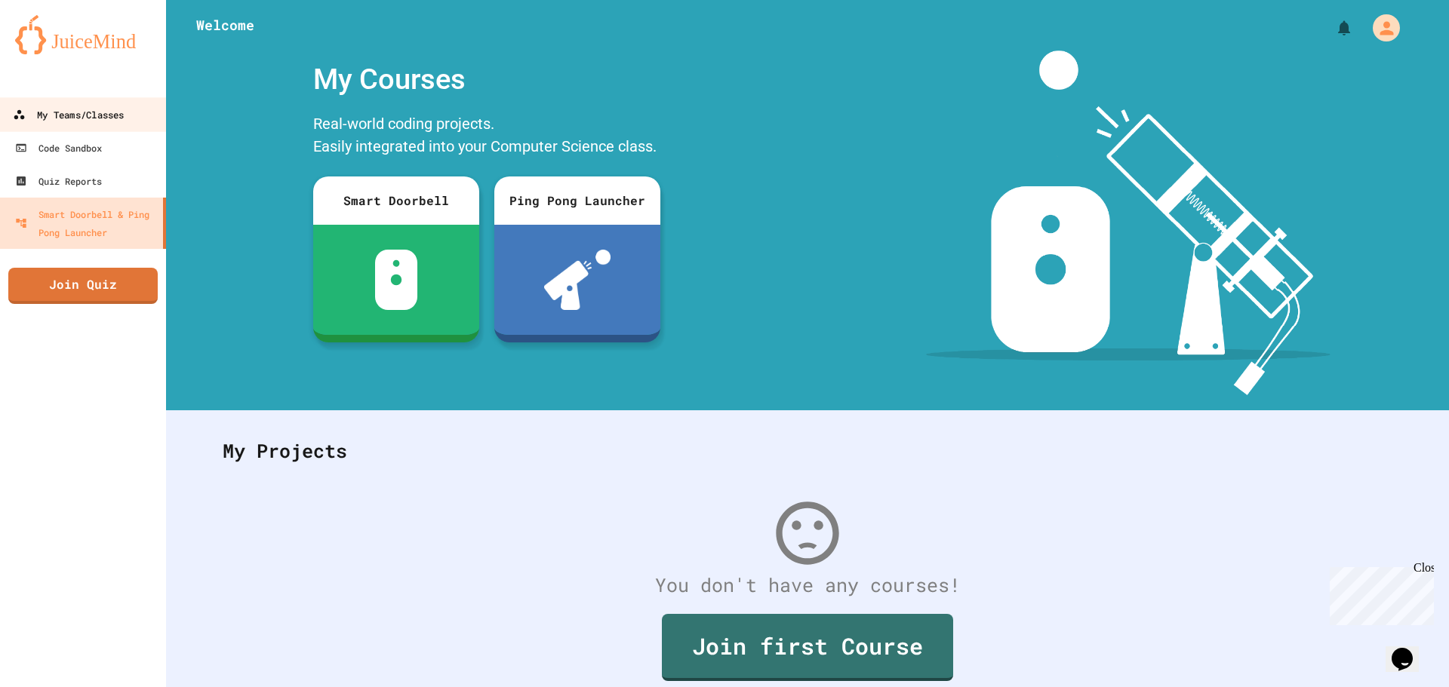 Image resolution: width=1449 pixels, height=687 pixels. Describe the element at coordinates (396, 201) in the screenshot. I see `div: Smart Doorbell` at that location.